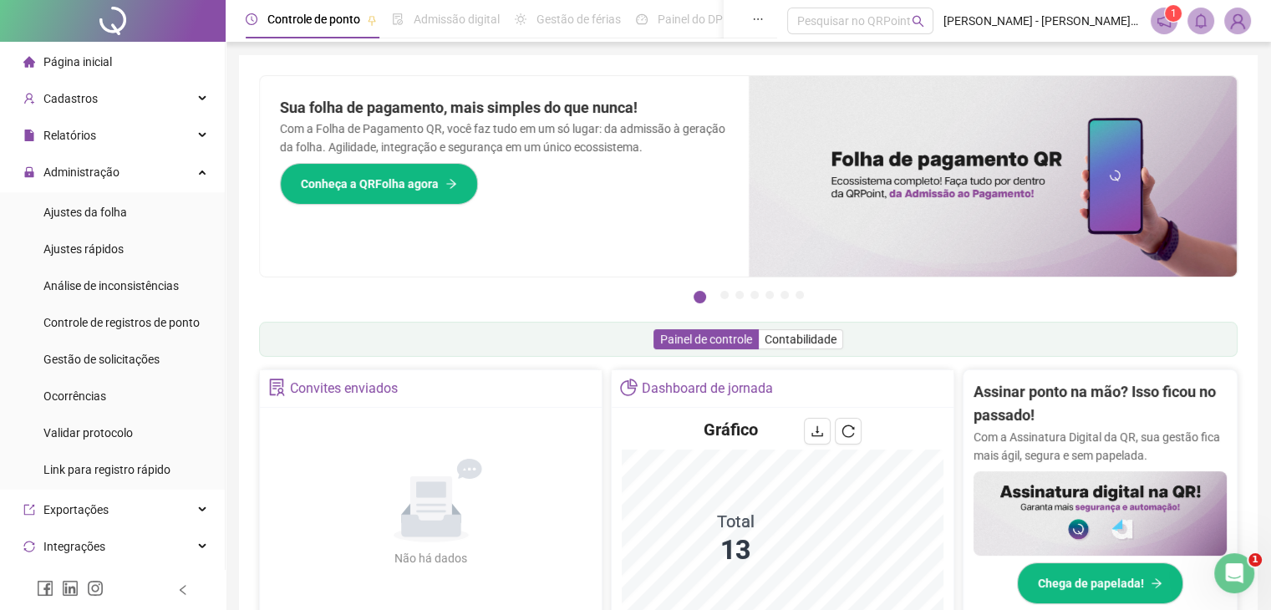 The image size is (1271, 610). I want to click on span: notification, so click(1164, 21).